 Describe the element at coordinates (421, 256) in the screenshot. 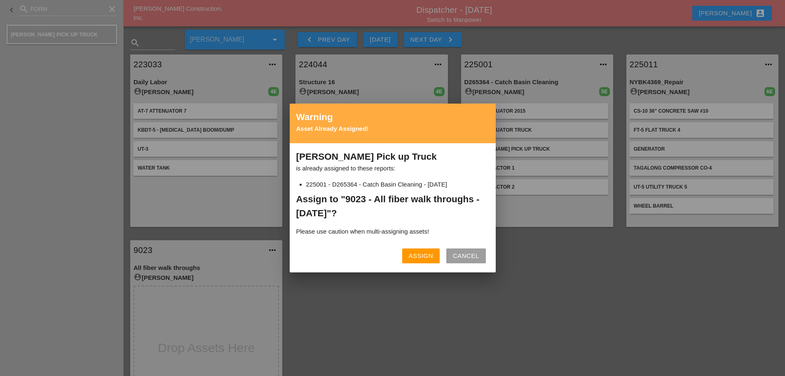

I see `div: Assign` at that location.